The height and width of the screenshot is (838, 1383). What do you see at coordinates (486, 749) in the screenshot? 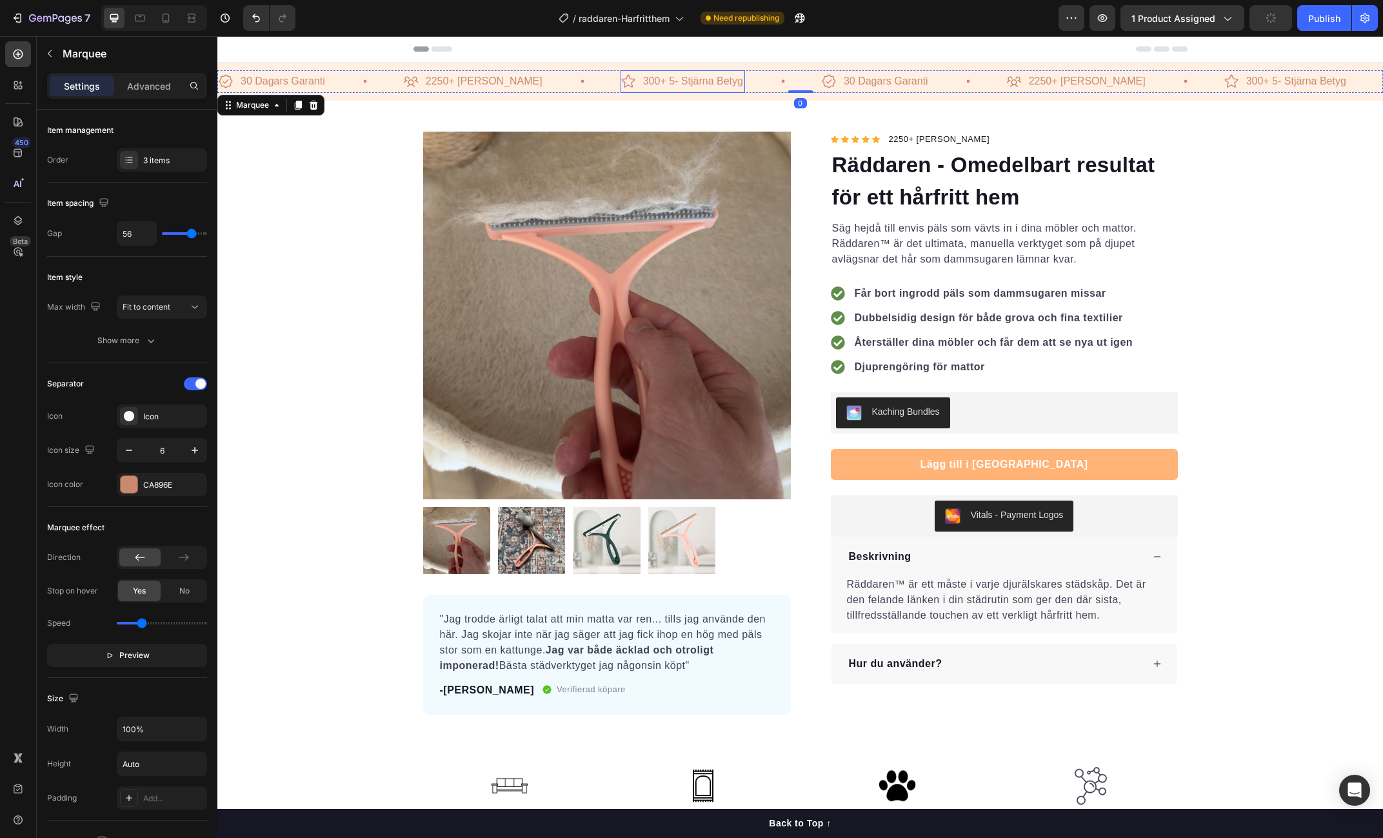
I see `img: gempages_580640165886690217-5be273a8-3b58-47ef-9a5d-0b92b47386d1.png` at bounding box center [486, 749].